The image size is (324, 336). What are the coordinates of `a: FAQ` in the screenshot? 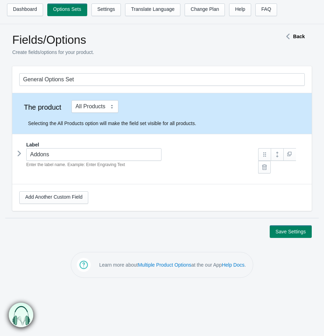 It's located at (267, 10).